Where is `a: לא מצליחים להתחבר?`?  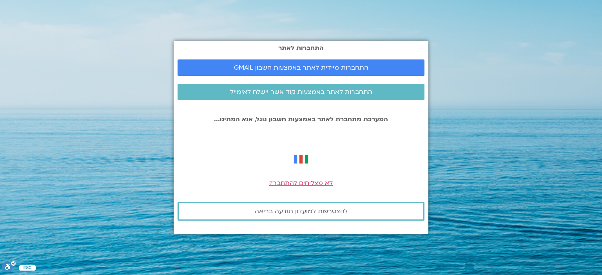 a: לא מצליחים להתחבר? is located at coordinates (301, 183).